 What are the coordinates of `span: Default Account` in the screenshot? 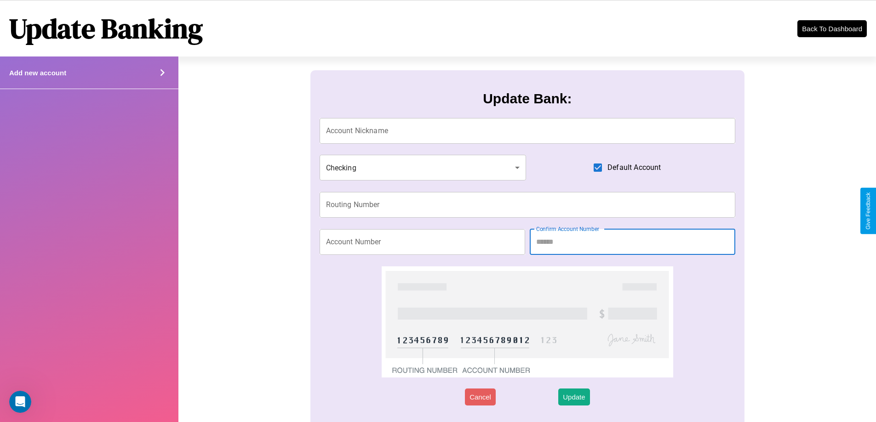 It's located at (634, 168).